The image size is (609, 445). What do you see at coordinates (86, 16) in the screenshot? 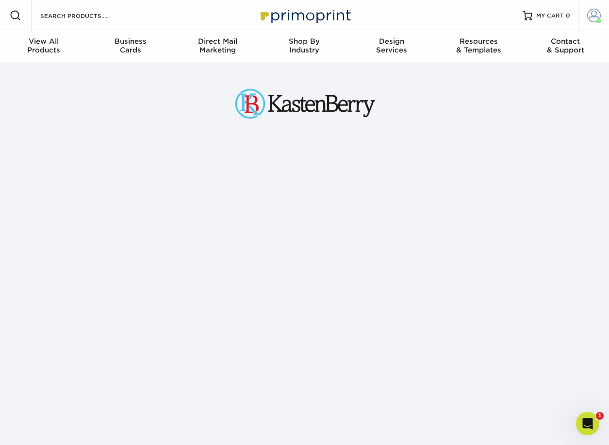
I see `input: SEARCH PRODUCTS.....` at bounding box center [86, 16].